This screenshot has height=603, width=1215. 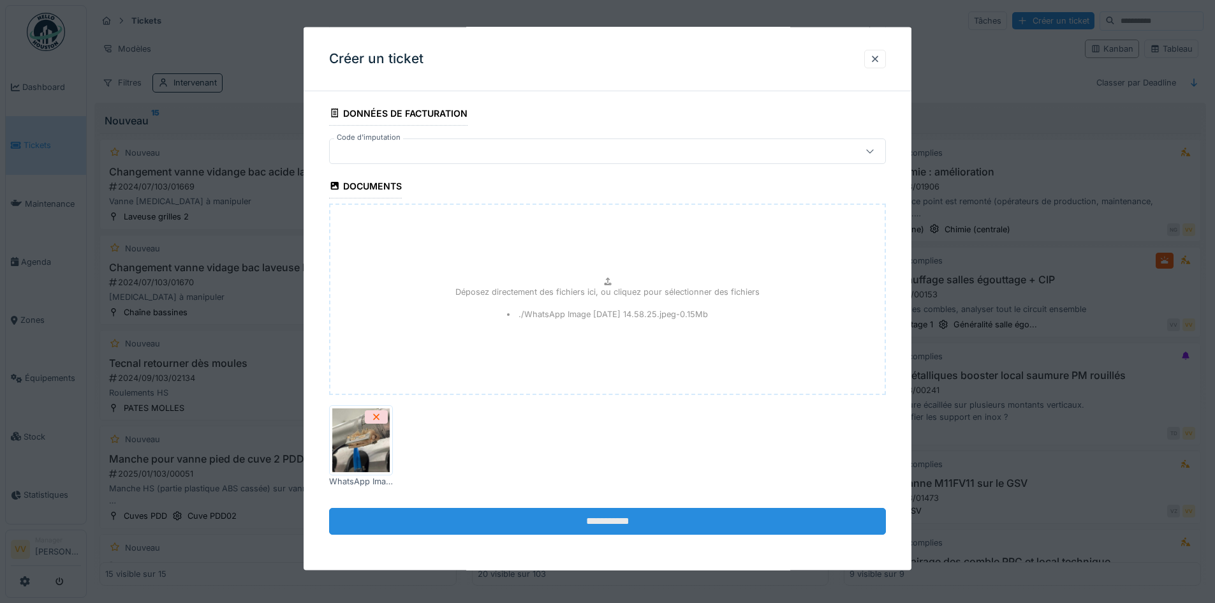 What do you see at coordinates (366, 187) in the screenshot?
I see `div: Documents` at bounding box center [366, 187].